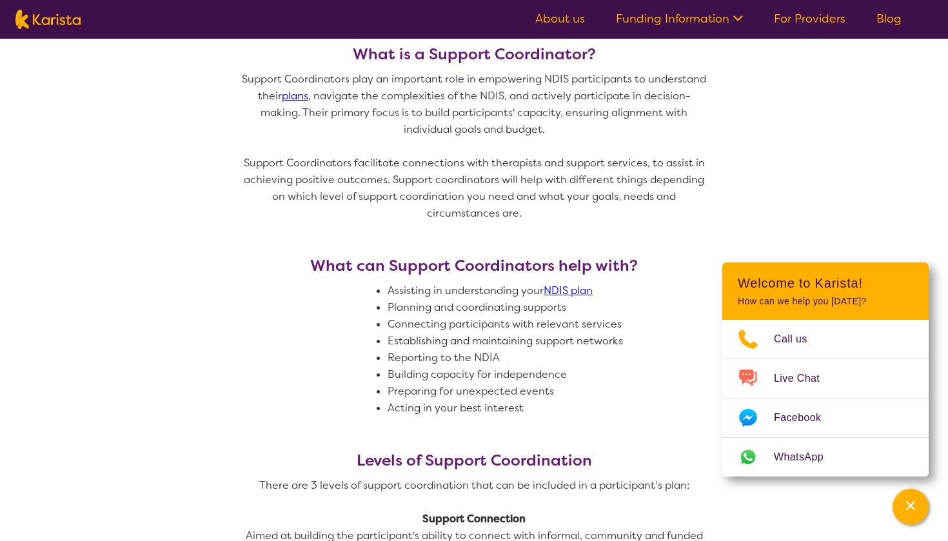  I want to click on a: NDIS plan, so click(568, 290).